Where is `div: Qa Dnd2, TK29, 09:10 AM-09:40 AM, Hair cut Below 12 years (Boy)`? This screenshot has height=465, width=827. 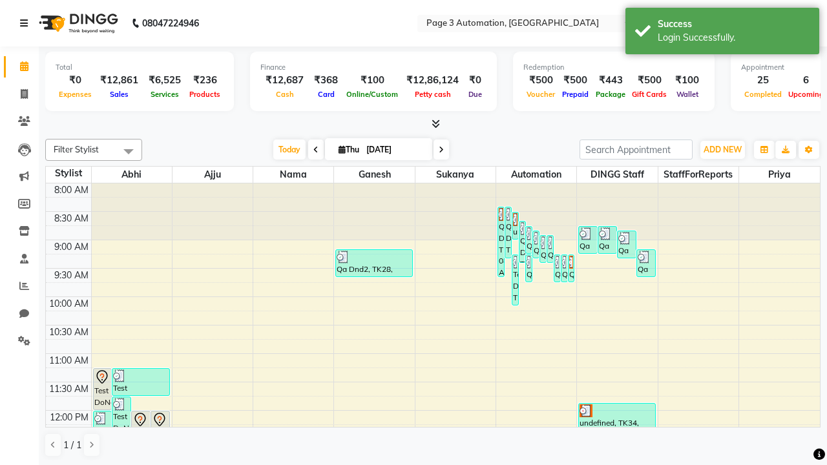
div: Qa Dnd2, TK29, 09:10 AM-09:40 AM, Hair cut Below 12 years (Boy) is located at coordinates (646, 263).